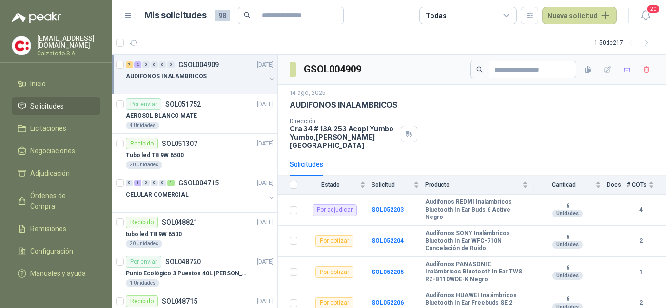 The image size is (666, 308). I want to click on div: 1 Unidades, so click(142, 284).